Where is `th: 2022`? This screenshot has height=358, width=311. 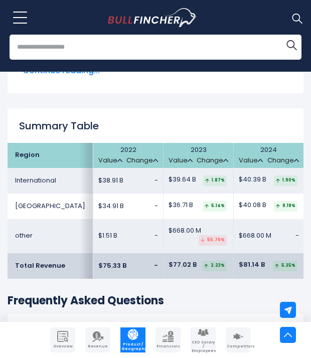 th: 2022 is located at coordinates (128, 155).